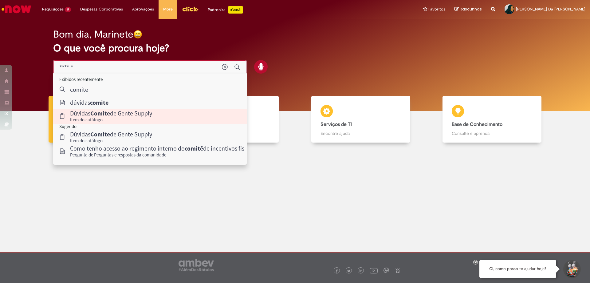  I want to click on img: logo_footer_facebook.png, so click(337, 271).